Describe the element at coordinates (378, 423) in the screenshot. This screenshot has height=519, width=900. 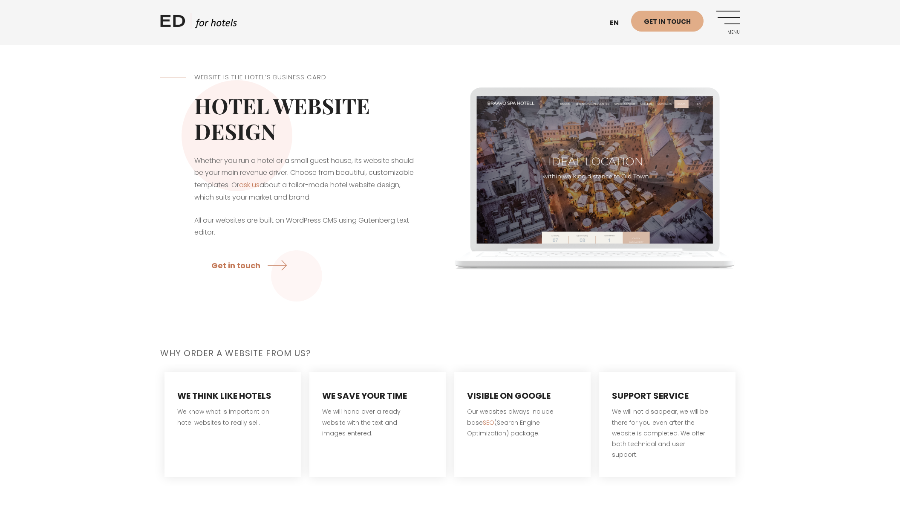
I see `p: We will hand over a ready website with the text and images entered.` at that location.